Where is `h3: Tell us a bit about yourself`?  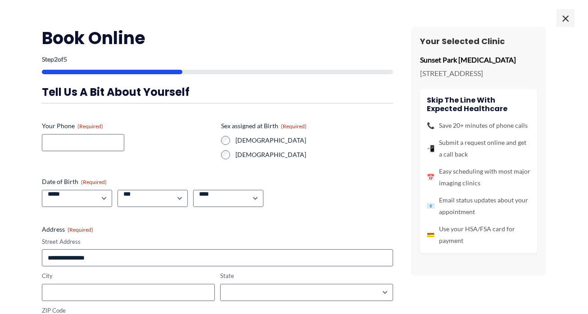
h3: Tell us a bit about yourself is located at coordinates (217, 92).